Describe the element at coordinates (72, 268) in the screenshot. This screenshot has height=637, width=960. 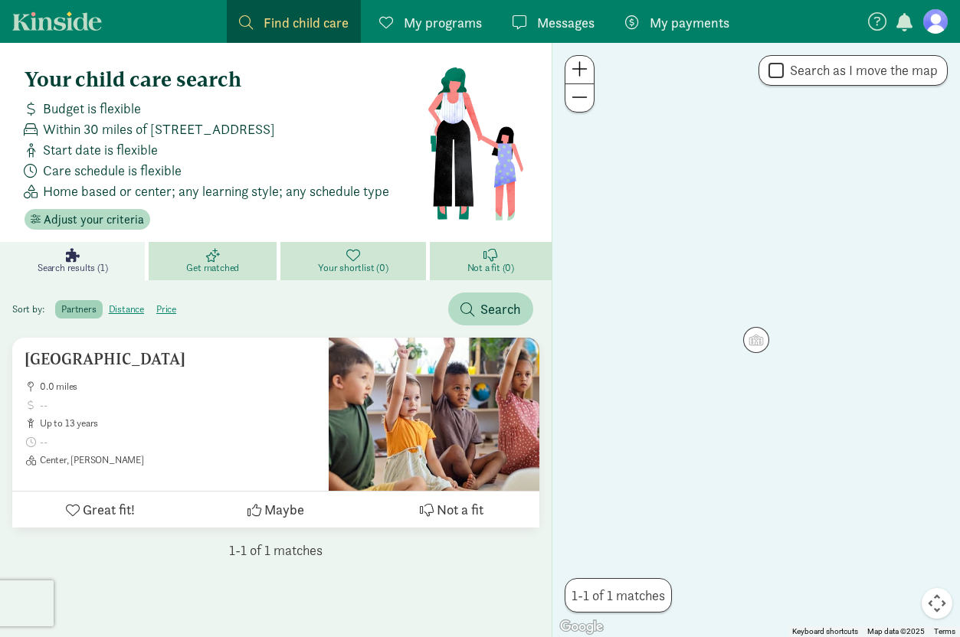
I see `span: Search results (1)` at that location.